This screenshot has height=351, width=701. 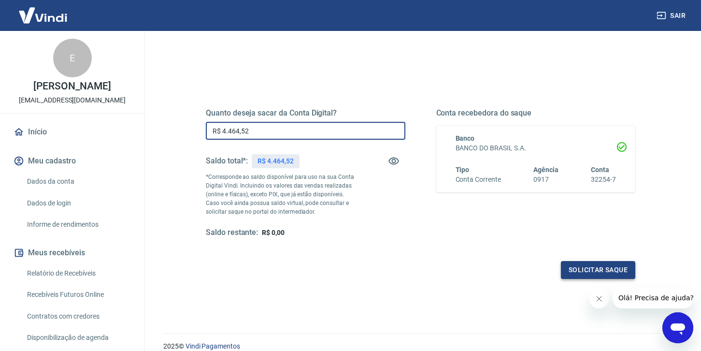 I want to click on a: Recebíveis Futuros Online, so click(x=78, y=294).